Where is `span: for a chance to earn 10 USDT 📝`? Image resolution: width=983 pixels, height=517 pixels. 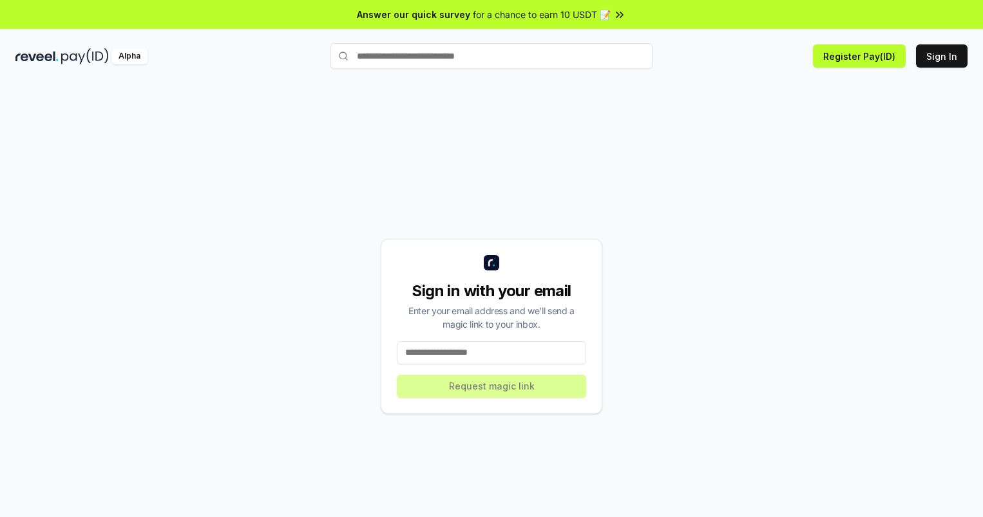 span: for a chance to earn 10 USDT 📝 is located at coordinates (541, 14).